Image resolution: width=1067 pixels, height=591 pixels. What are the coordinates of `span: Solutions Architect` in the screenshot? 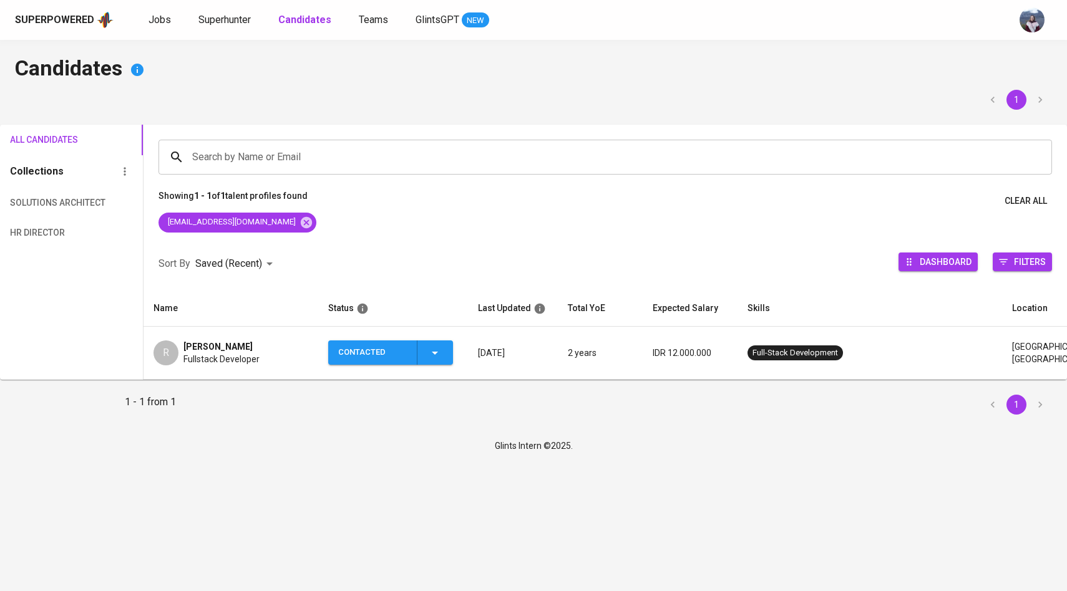 It's located at (44, 203).